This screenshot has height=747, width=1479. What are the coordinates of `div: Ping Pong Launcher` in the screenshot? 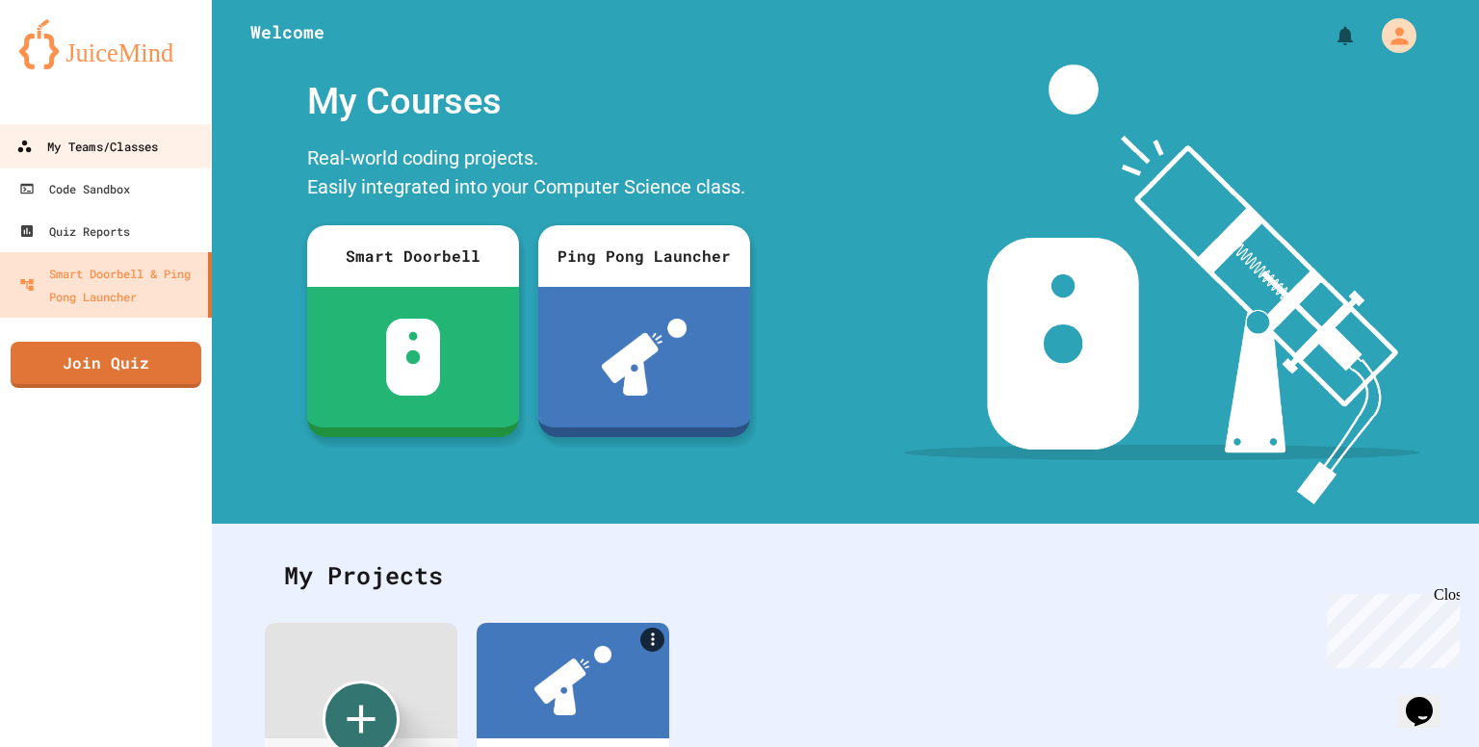 It's located at (644, 256).